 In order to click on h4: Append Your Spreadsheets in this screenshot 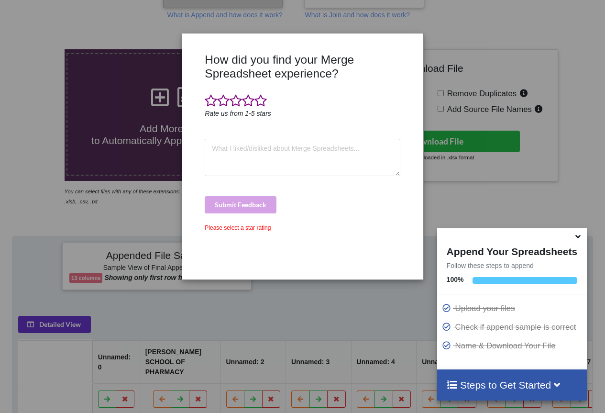, I will do `click(512, 250)`.